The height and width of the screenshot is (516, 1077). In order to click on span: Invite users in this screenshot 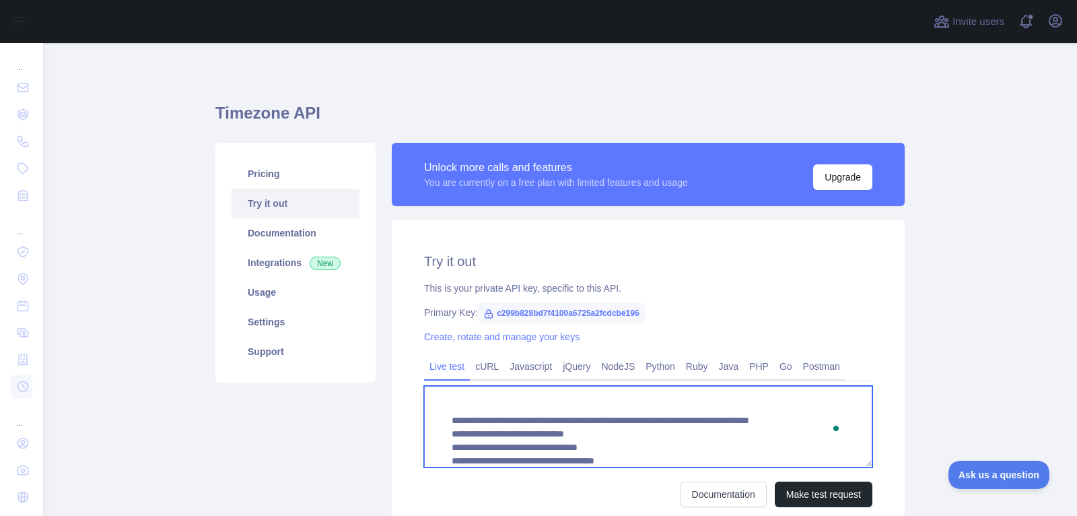, I will do `click(978, 22)`.